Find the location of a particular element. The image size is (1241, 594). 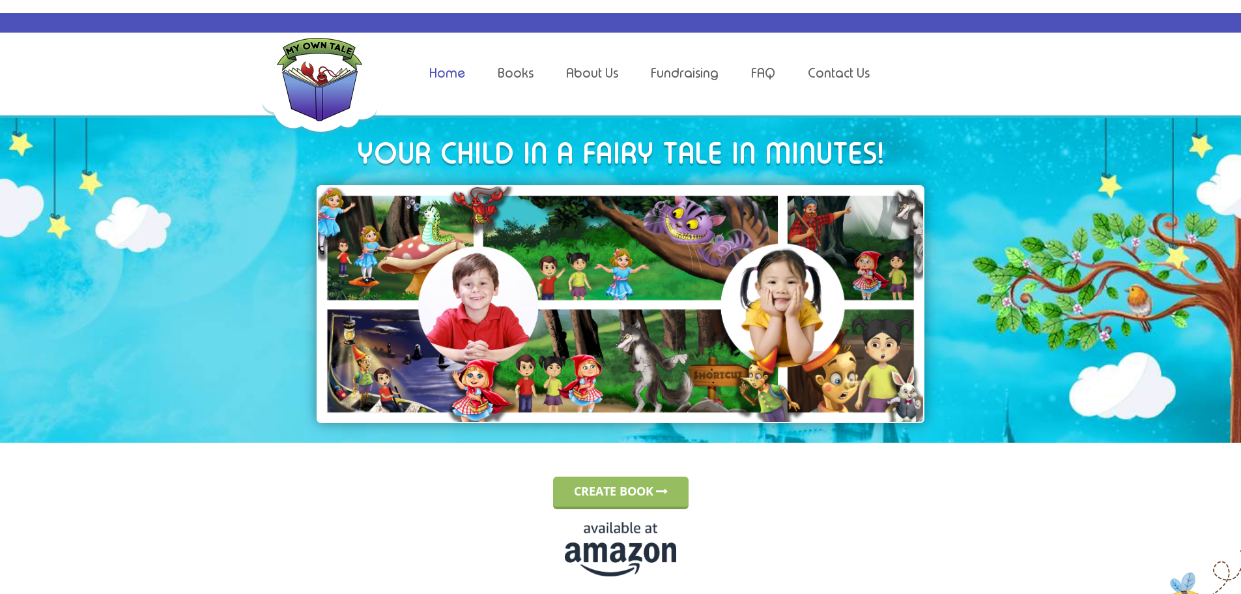

a: About Us is located at coordinates (592, 73).